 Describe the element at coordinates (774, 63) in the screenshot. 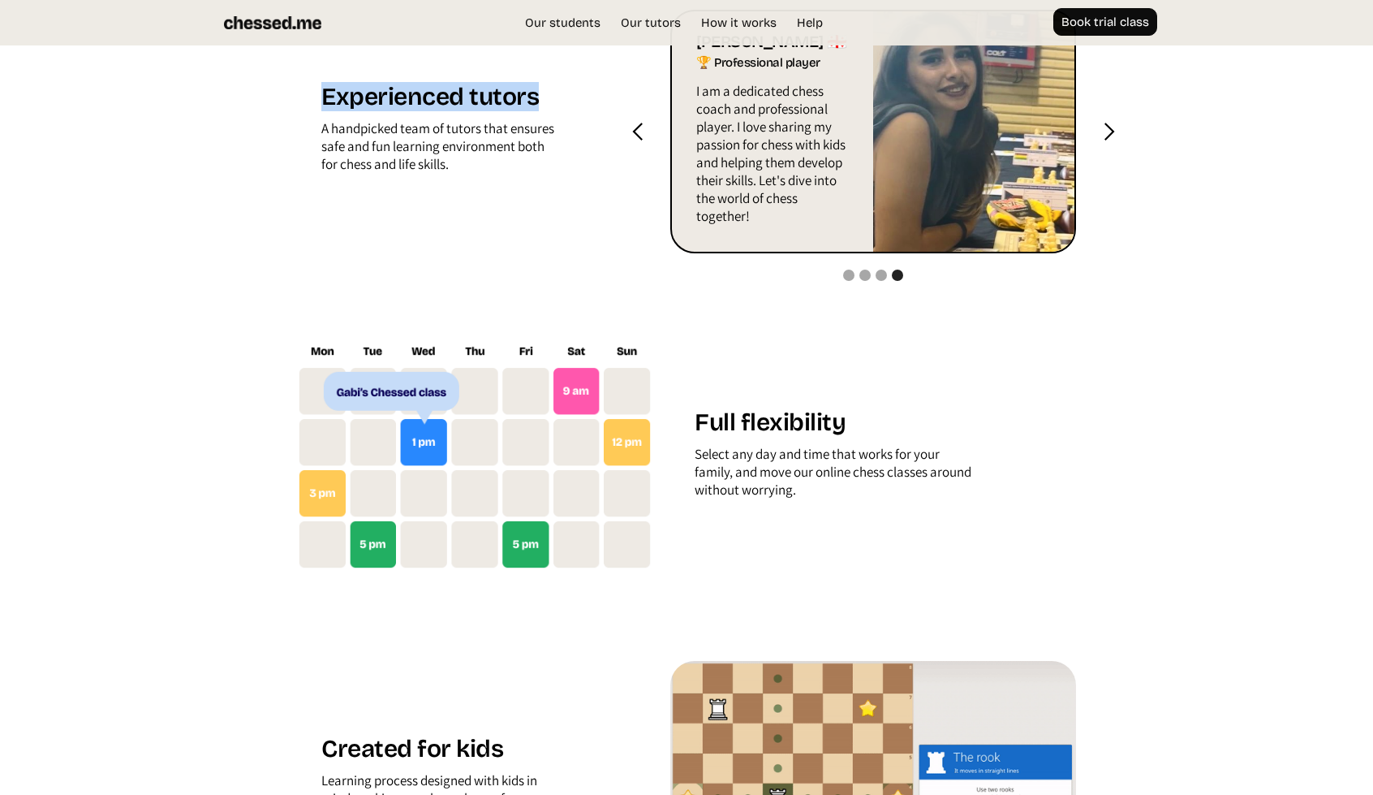

I see `div: 🏆 Professional player` at that location.